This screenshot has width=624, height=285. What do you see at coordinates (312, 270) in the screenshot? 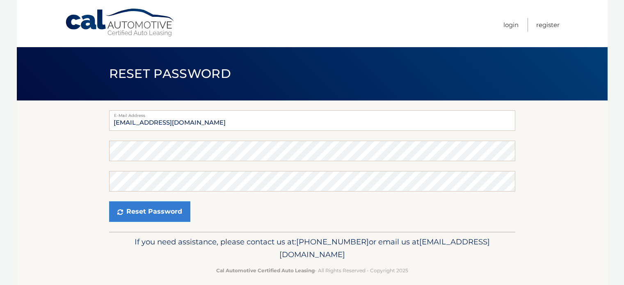
I see `p: - All Rights Reserved - Copyright 2025` at bounding box center [312, 270].